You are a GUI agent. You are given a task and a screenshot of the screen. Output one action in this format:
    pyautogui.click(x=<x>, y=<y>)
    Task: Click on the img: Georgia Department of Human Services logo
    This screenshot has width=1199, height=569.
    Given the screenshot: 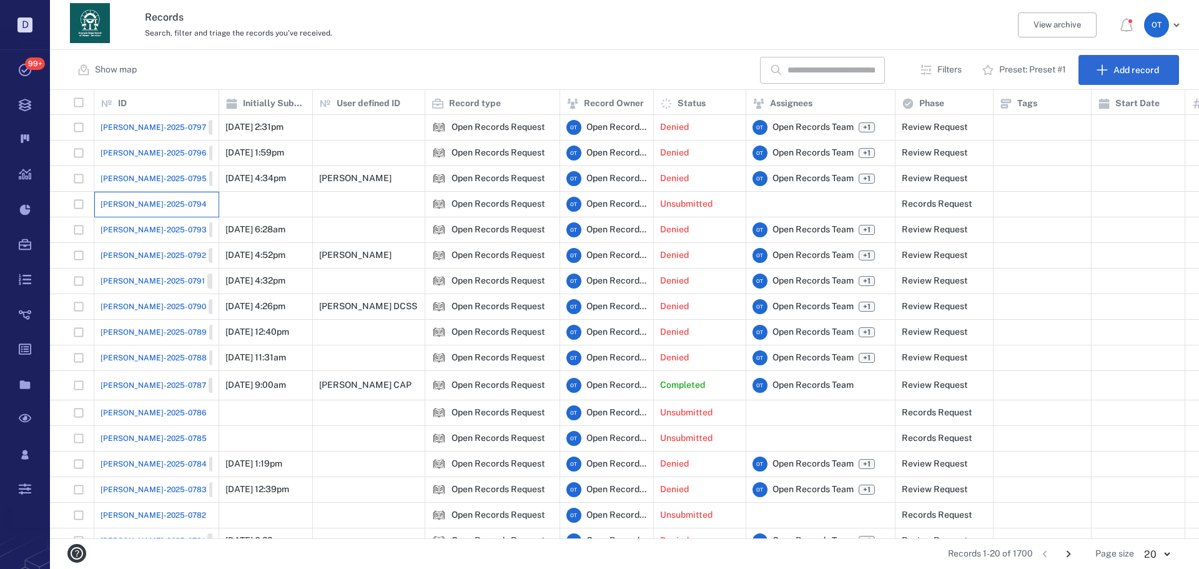 What is the action you would take?
    pyautogui.click(x=90, y=23)
    